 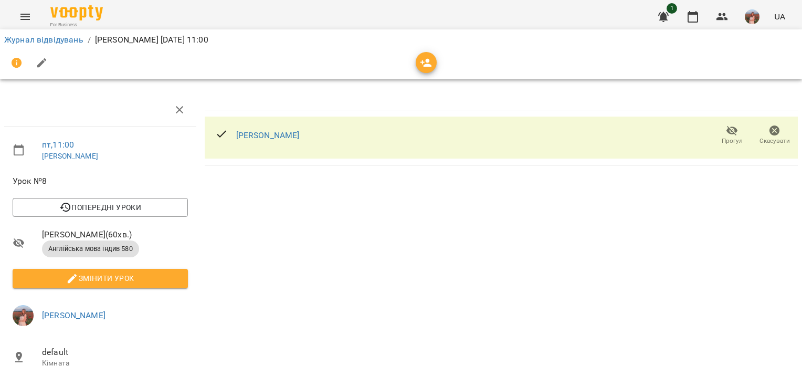 What do you see at coordinates (77, 13) in the screenshot?
I see `img: Voopty Logo` at bounding box center [77, 13].